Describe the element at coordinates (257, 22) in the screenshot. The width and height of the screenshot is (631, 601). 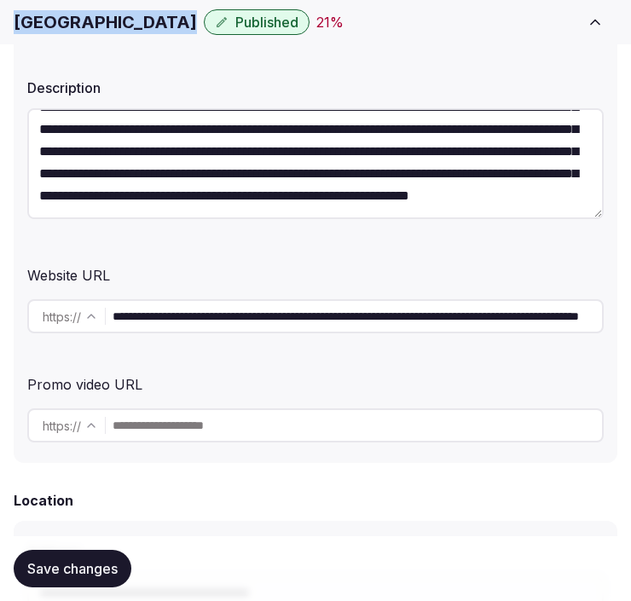
I see `button: Published` at that location.